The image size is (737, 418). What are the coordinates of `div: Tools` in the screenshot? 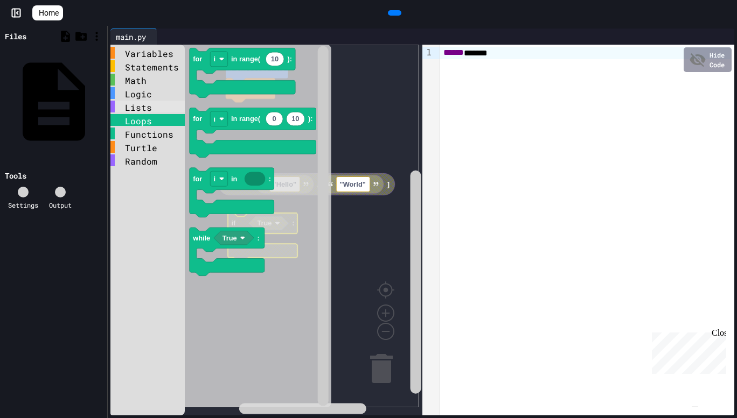 It's located at (16, 176).